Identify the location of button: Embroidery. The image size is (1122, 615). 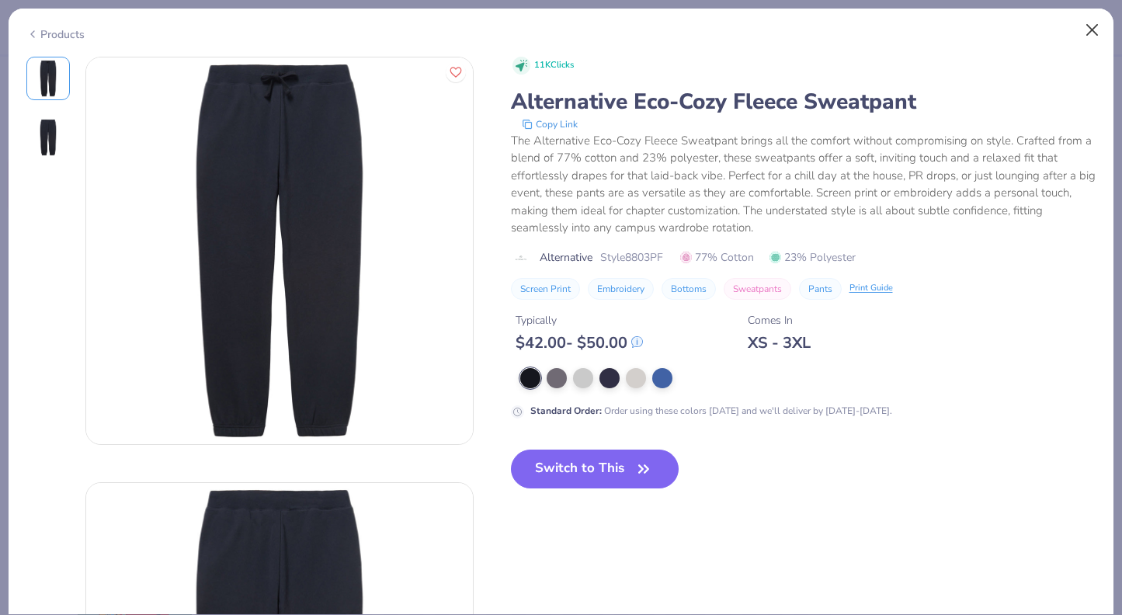
(620, 289).